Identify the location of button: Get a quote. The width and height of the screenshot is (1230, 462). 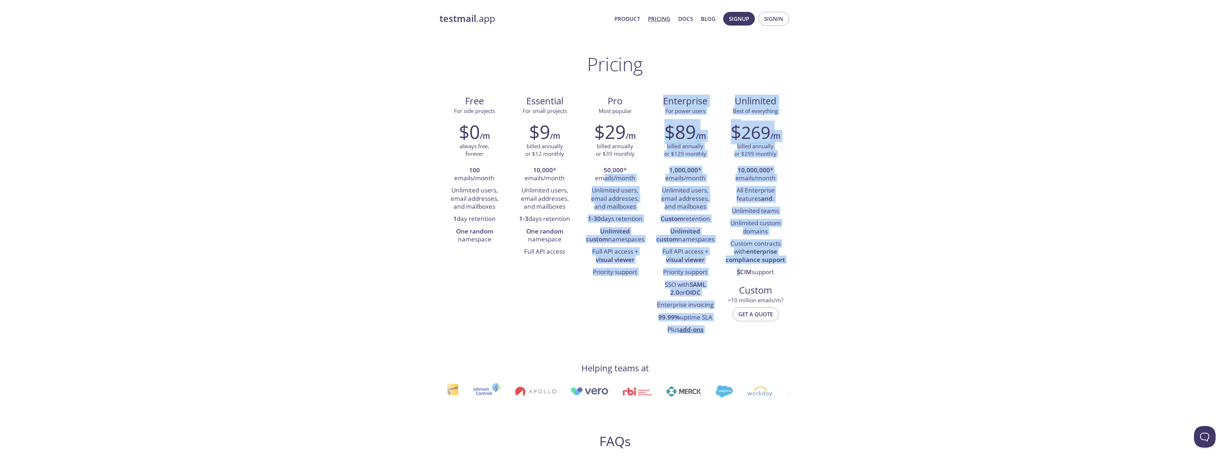
(755, 314).